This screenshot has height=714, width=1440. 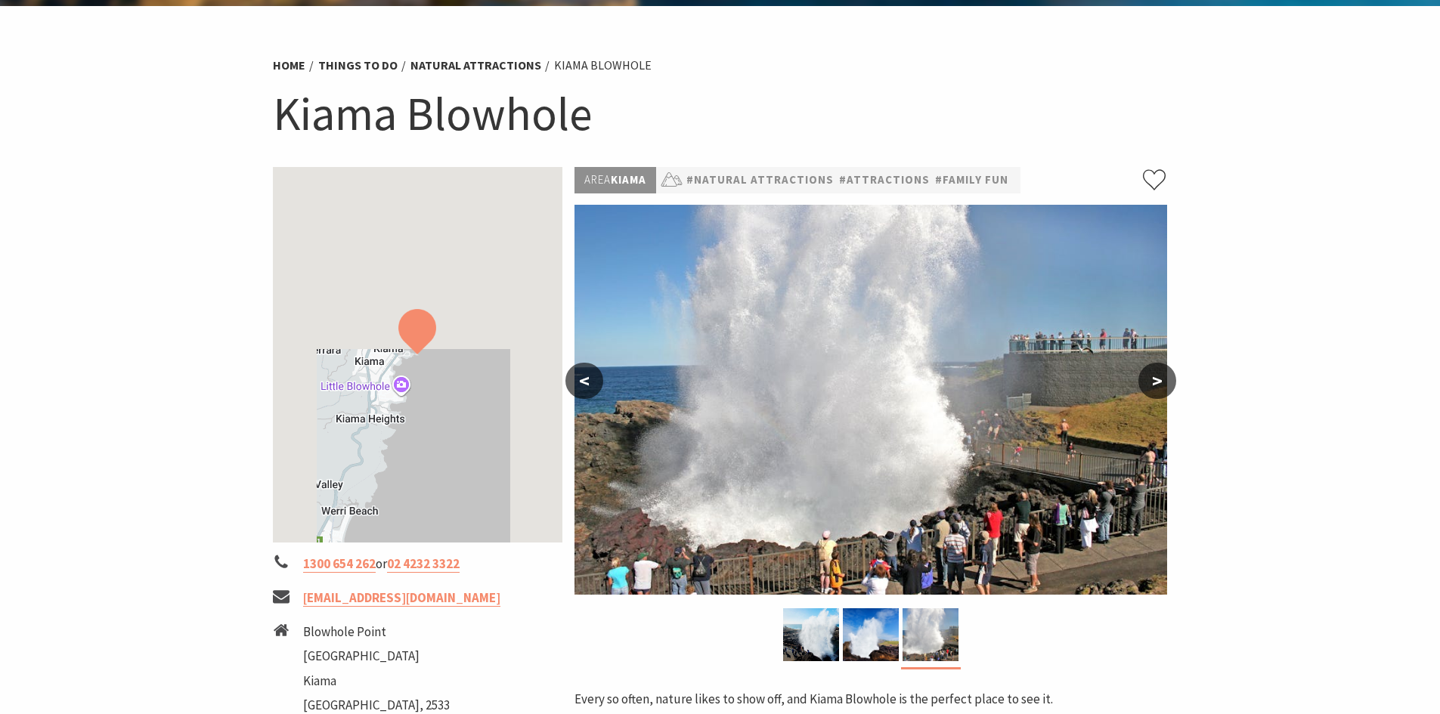 I want to click on li: Kiama Blowhole, so click(x=603, y=66).